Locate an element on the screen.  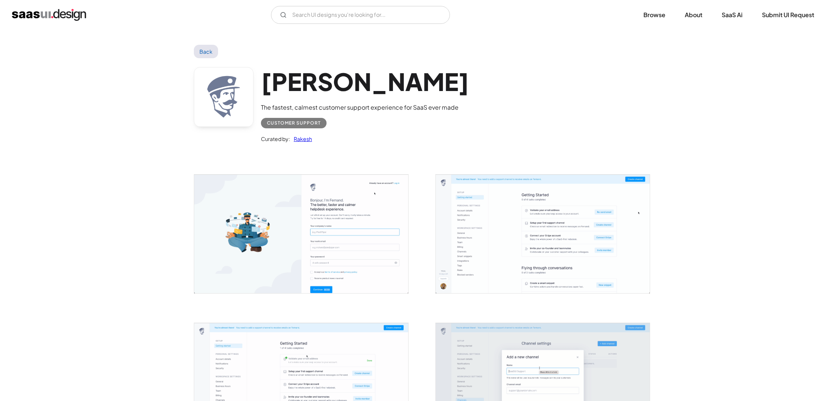
a: Rakesh is located at coordinates (301, 139).